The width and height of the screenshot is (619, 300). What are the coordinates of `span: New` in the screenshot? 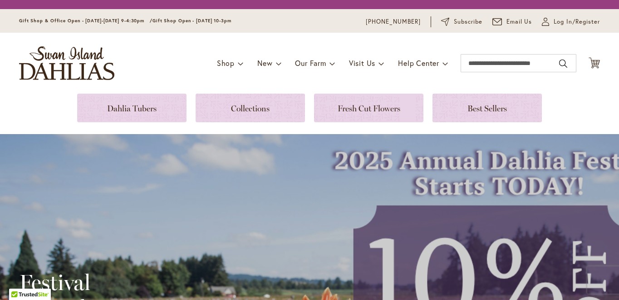 It's located at (265, 63).